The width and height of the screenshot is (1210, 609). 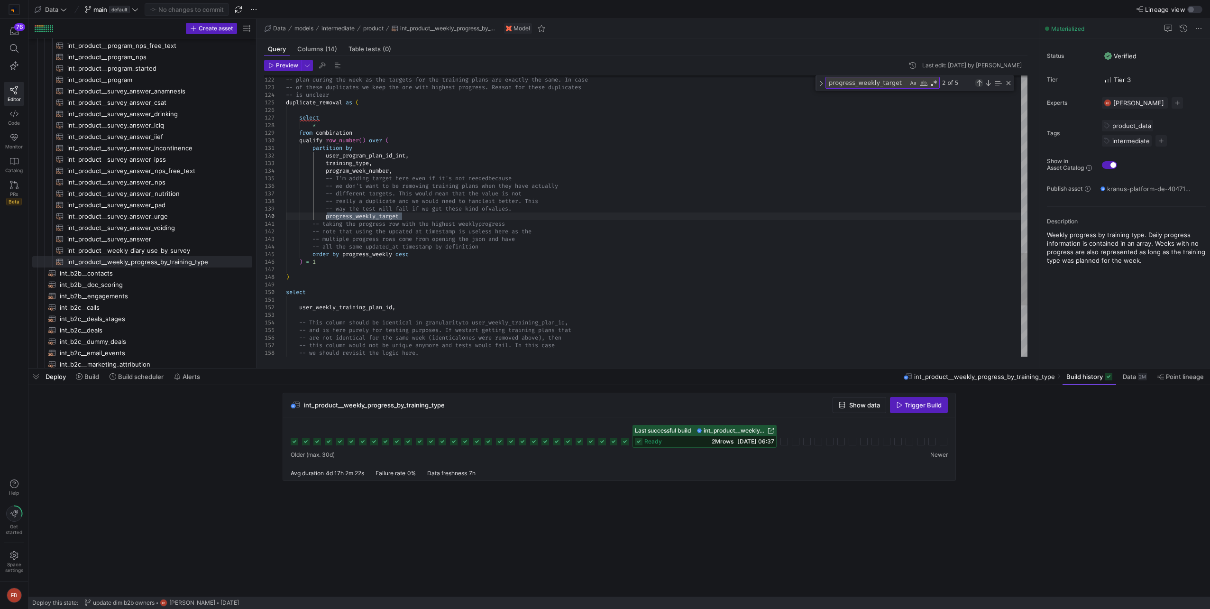 I want to click on a: int_b2c__marketing_attribution​​​​​​​​​​, so click(x=142, y=364).